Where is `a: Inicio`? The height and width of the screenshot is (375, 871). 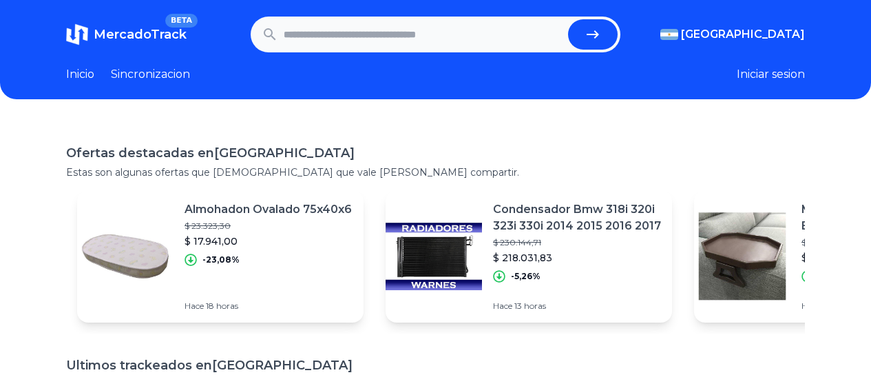 a: Inicio is located at coordinates (80, 74).